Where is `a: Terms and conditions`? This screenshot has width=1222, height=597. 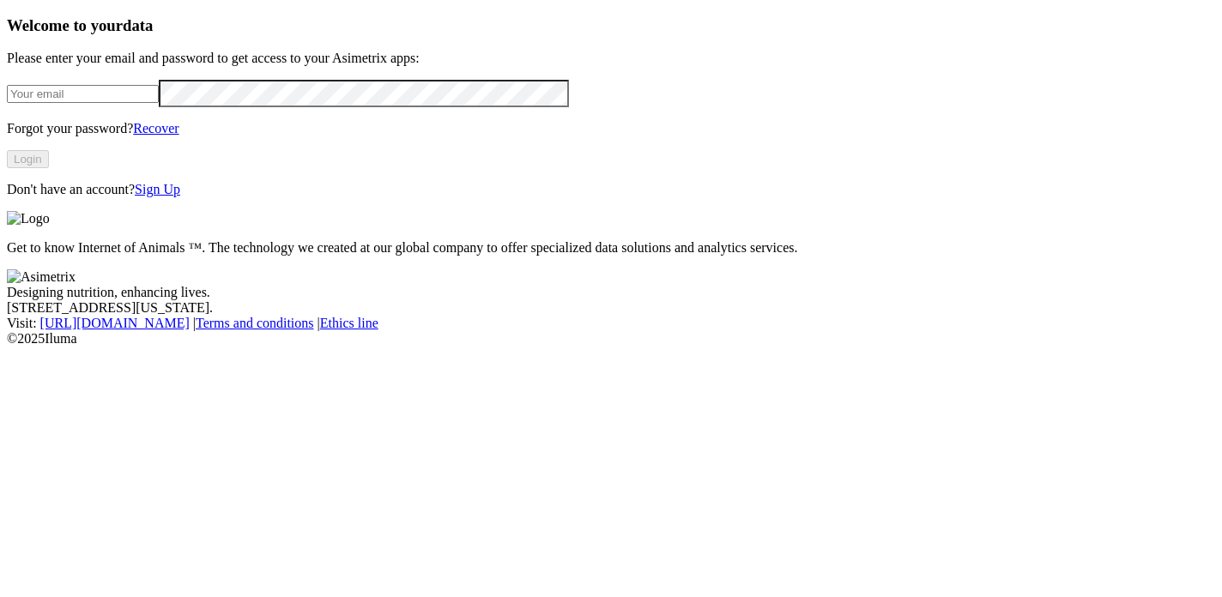 a: Terms and conditions is located at coordinates (255, 323).